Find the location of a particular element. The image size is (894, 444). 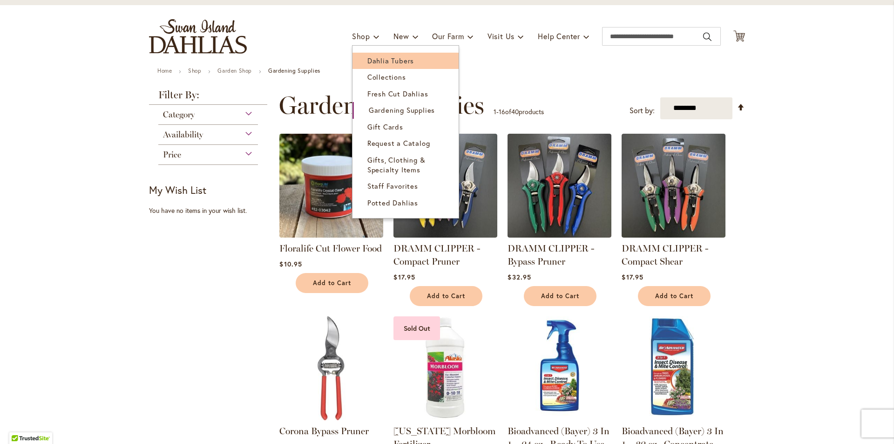

img: Bioadvanced (Bayer) 3 In 1 – 32 oz., Concentrate is located at coordinates (674, 368).